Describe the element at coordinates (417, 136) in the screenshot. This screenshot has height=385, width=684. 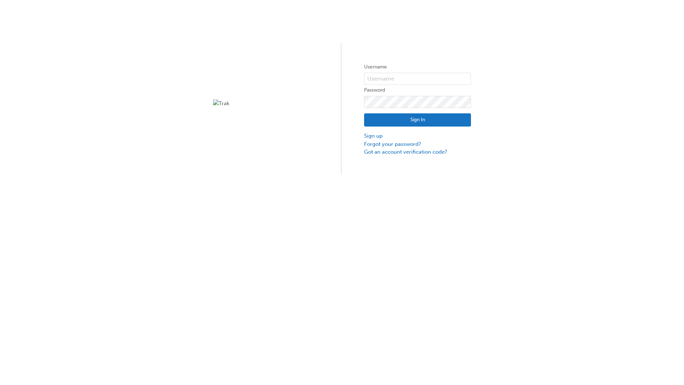
I see `a: Sign up` at that location.